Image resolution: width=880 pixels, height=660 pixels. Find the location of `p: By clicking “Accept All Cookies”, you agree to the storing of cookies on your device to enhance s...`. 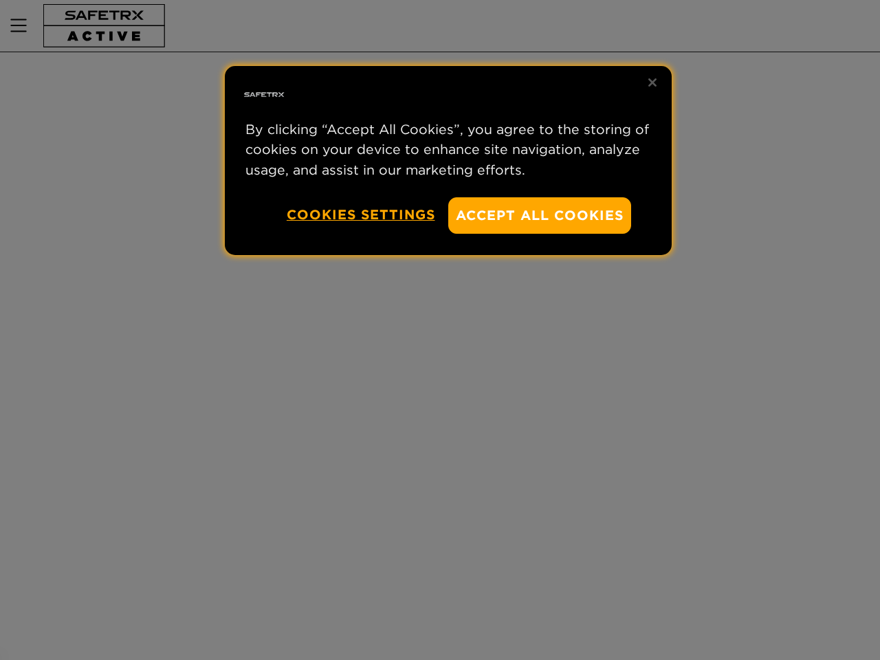

p: By clicking “Accept All Cookies”, you agree to the storing of cookies on your device to enhance s... is located at coordinates (448, 150).